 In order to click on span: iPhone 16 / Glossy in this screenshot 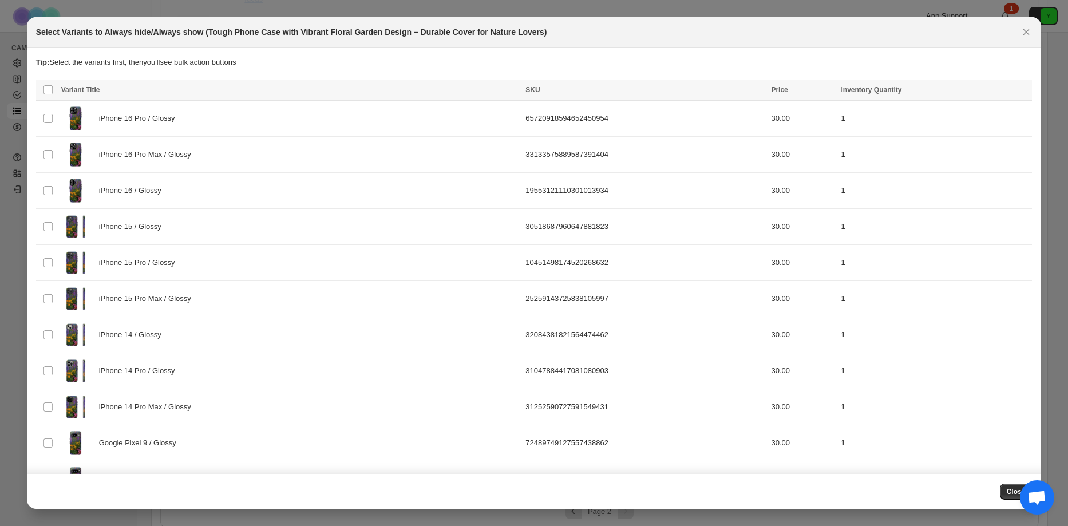, I will do `click(133, 191)`.